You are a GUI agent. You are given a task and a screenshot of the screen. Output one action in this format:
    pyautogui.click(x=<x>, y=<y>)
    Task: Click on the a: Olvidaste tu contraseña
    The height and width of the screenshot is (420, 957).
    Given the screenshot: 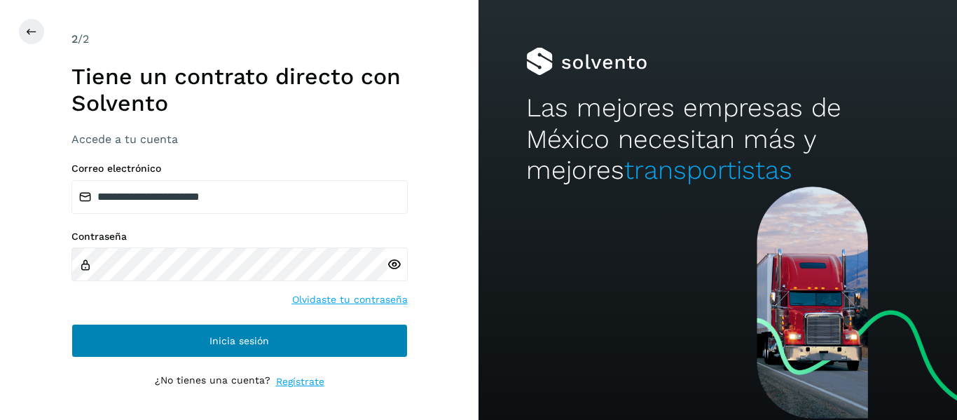 What is the action you would take?
    pyautogui.click(x=350, y=299)
    